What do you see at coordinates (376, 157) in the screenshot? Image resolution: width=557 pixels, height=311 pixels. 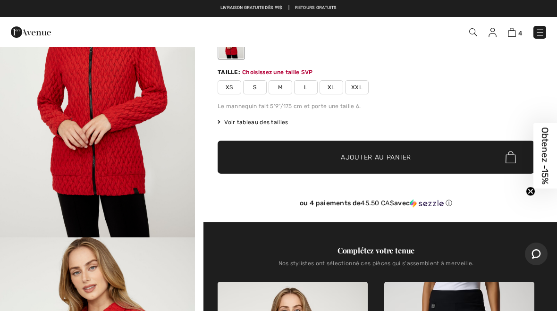 I see `span: Ajouter au panier` at bounding box center [376, 157].